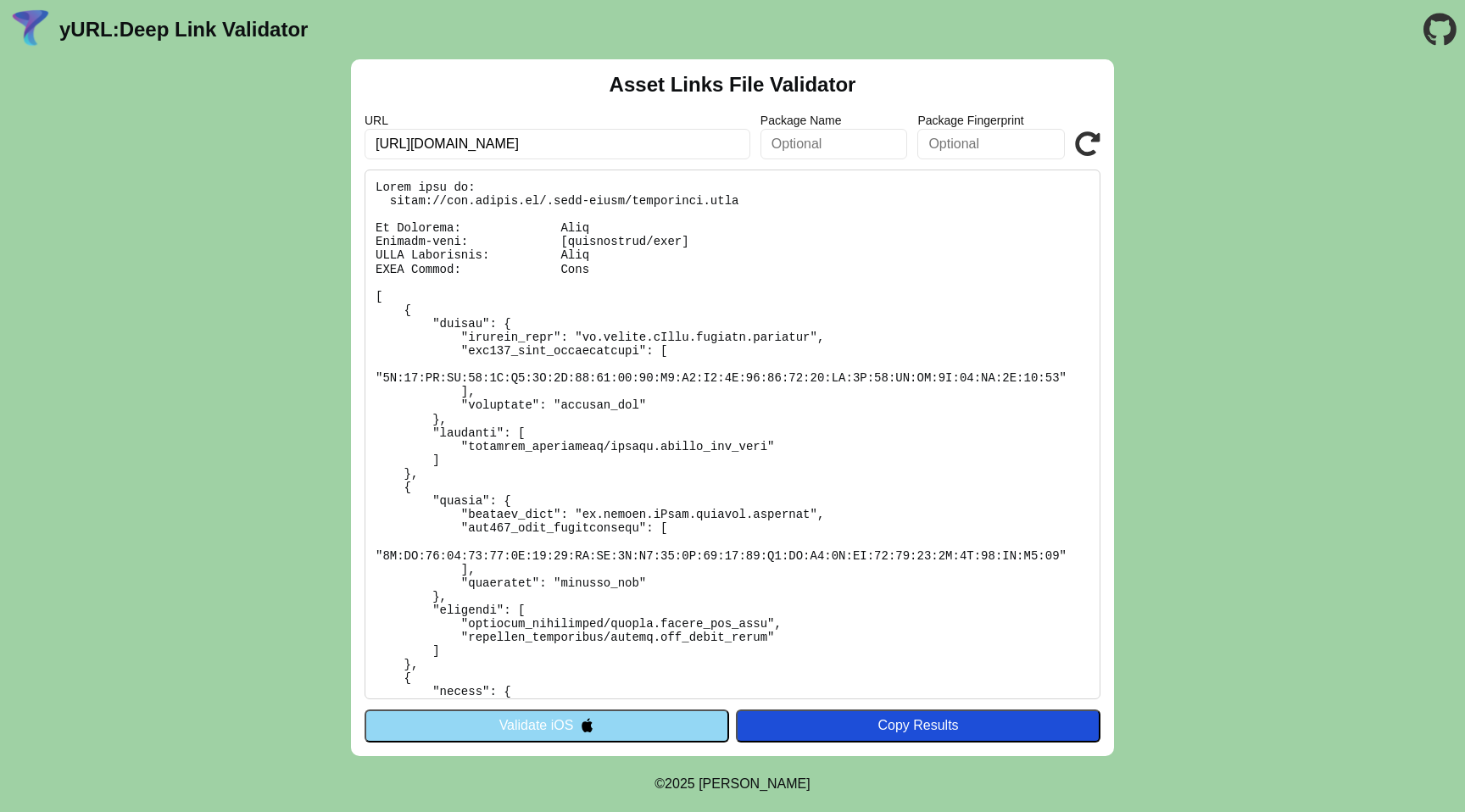  Describe the element at coordinates (547, 725) in the screenshot. I see `button: Validate iOS` at that location.